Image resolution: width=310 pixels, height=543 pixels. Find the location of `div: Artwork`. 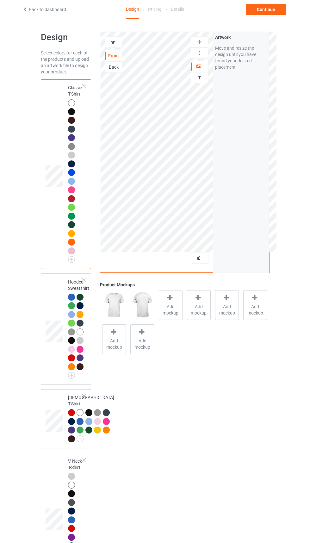

div: Artwork is located at coordinates (241, 37).